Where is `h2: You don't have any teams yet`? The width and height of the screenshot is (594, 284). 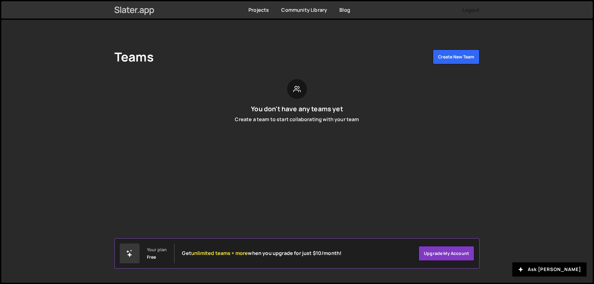
h2: You don't have any teams yet is located at coordinates (297, 109).